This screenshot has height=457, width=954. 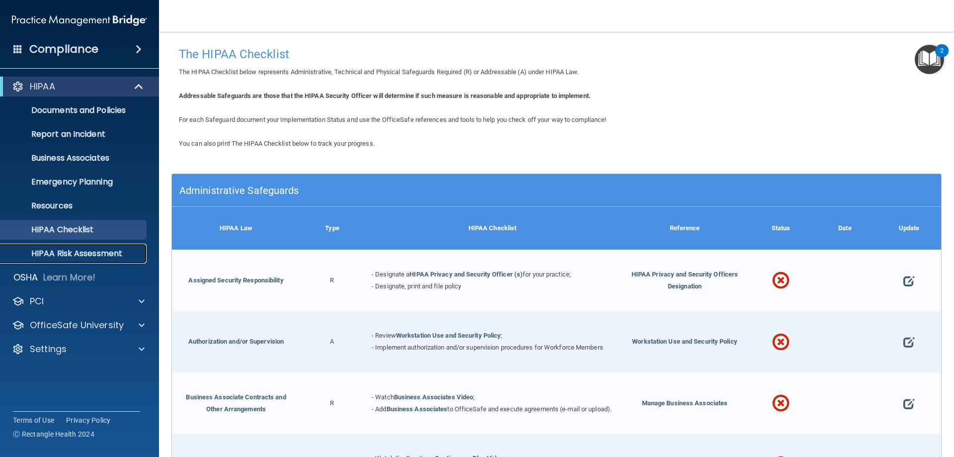 I want to click on span: - Add, so click(x=379, y=408).